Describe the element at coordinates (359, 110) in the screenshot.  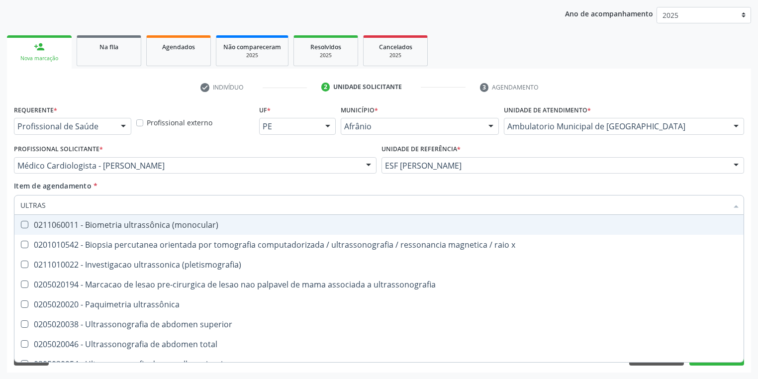
I see `label: Município` at that location.